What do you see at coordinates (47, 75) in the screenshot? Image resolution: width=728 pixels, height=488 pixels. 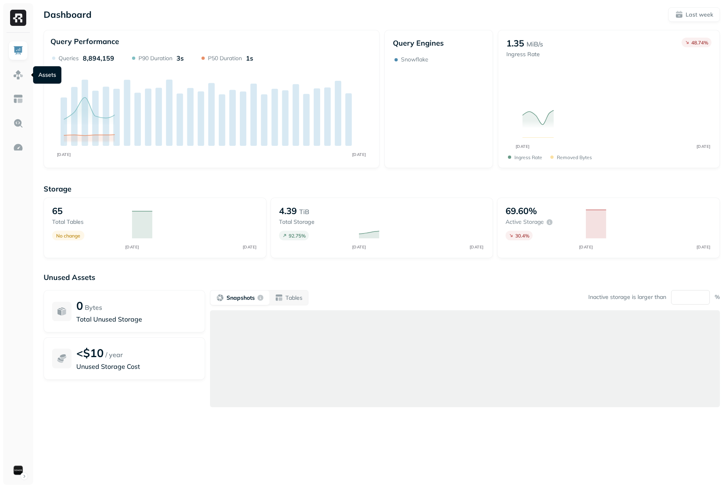 I see `div: Assets` at bounding box center [47, 75].